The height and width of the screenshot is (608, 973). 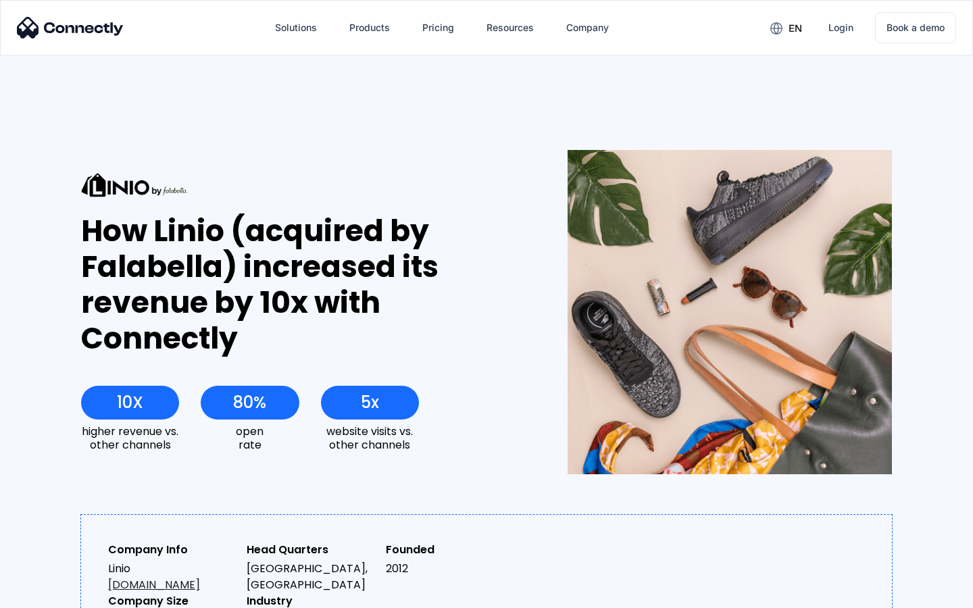 What do you see at coordinates (249, 403) in the screenshot?
I see `div: 80%` at bounding box center [249, 403].